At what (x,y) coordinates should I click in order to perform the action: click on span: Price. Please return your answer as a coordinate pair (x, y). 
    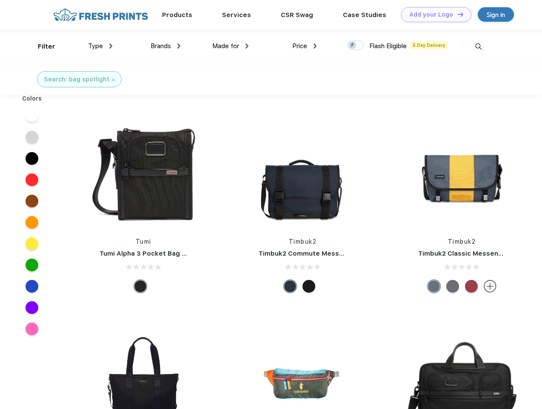
    Looking at the image, I should click on (300, 46).